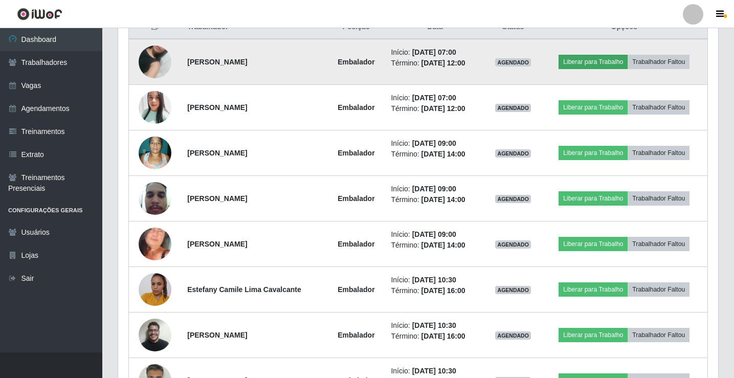 This screenshot has height=378, width=734. Describe the element at coordinates (155, 107) in the screenshot. I see `img: 1748729241814.jpeg` at that location.